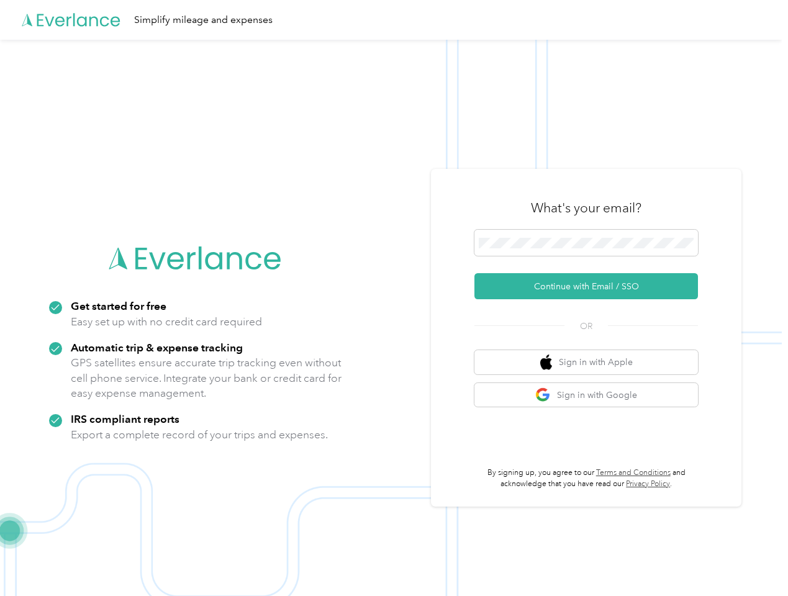 This screenshot has width=788, height=596. I want to click on a: Privacy Policy, so click(648, 484).